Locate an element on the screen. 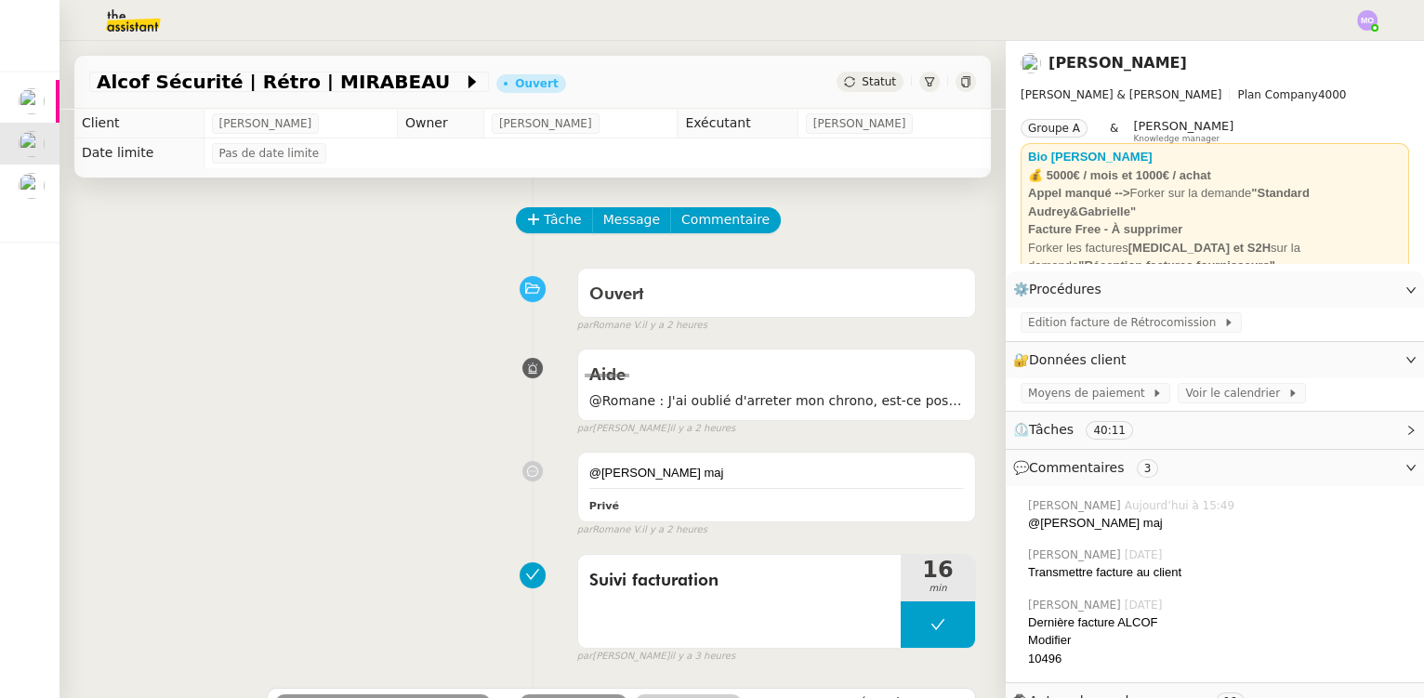 The height and width of the screenshot is (698, 1424). button: Message is located at coordinates (631, 220).